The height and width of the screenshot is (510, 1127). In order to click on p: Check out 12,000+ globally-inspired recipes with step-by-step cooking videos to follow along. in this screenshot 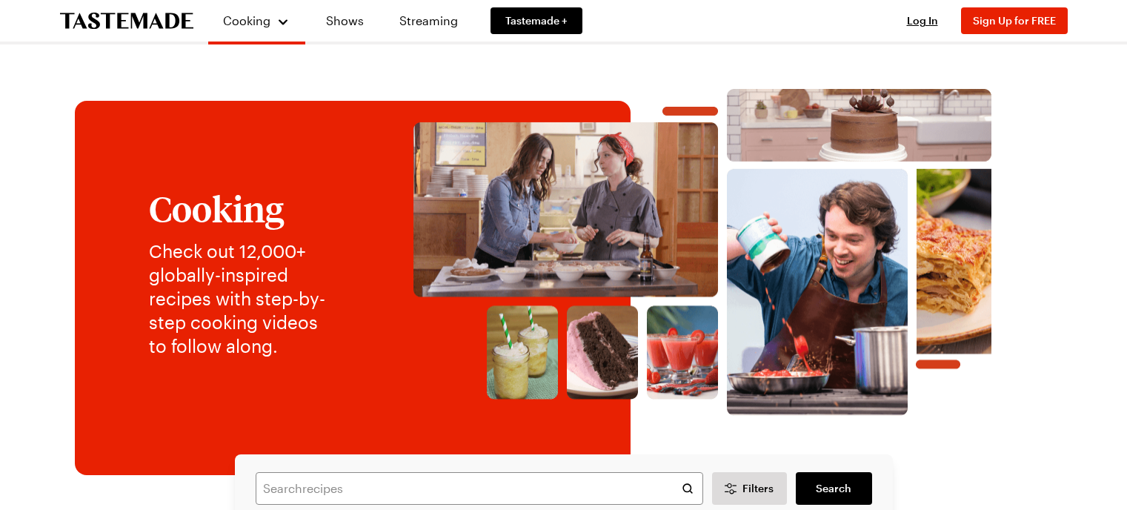, I will do `click(243, 299)`.